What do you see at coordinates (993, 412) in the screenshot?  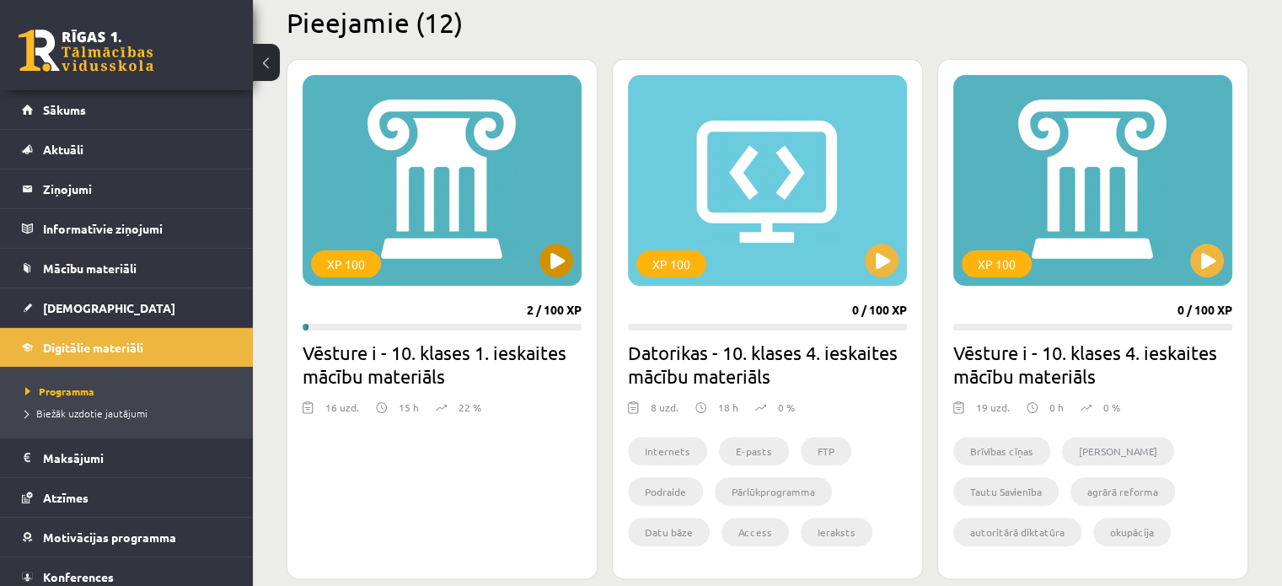 I see `div: 19 uzd.` at bounding box center [993, 412].